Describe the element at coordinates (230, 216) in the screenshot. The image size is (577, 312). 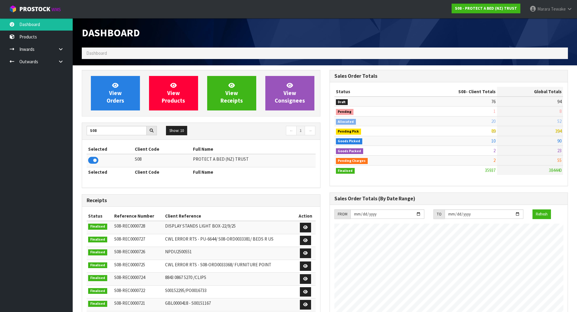
I see `th: Client Reference` at that location.